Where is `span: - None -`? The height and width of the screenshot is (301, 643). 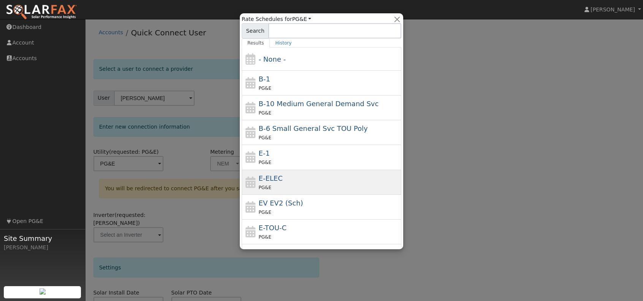
span: - None - is located at coordinates (272, 59).